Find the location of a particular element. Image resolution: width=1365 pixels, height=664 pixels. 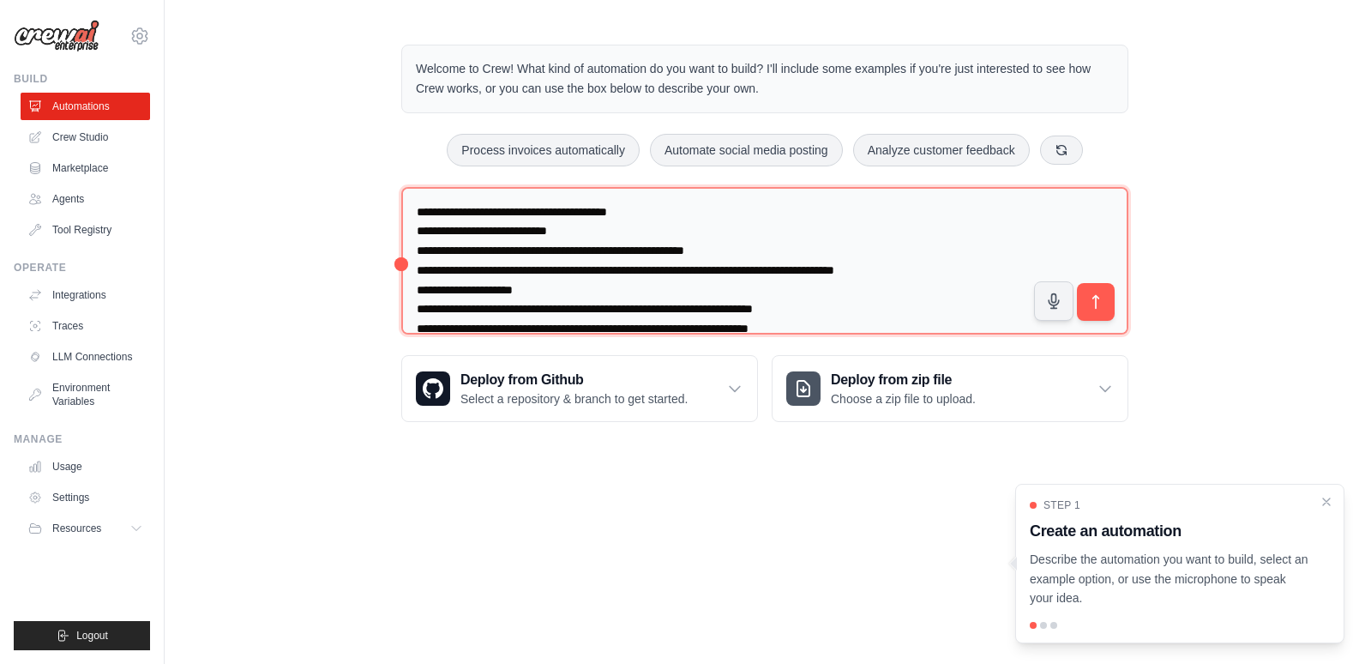

a: Environment Variables is located at coordinates (85, 394).